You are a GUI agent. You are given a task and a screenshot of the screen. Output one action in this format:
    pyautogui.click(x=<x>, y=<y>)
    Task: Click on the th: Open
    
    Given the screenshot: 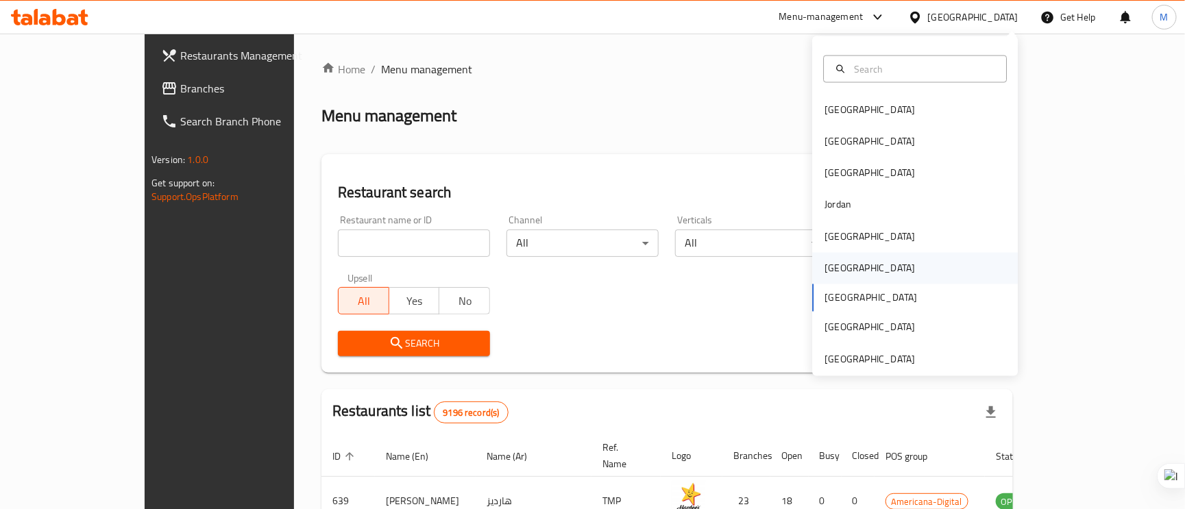 What is the action you would take?
    pyautogui.click(x=790, y=456)
    